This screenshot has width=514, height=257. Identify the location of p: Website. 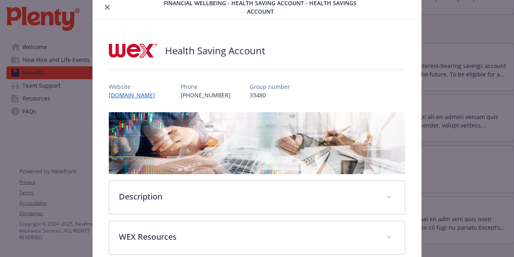
(135, 86).